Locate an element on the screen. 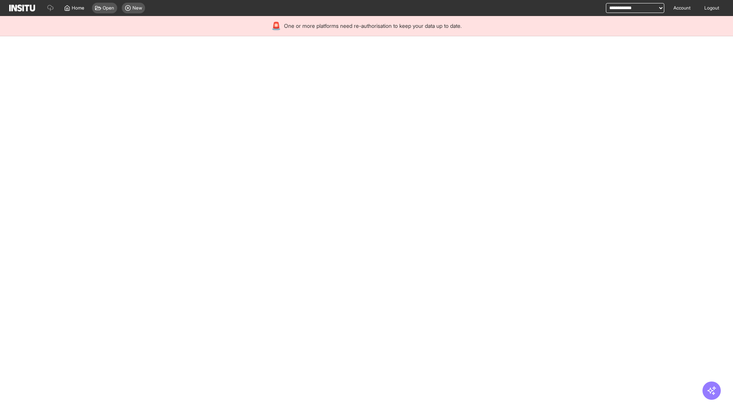 Image resolution: width=733 pixels, height=412 pixels. span: Home is located at coordinates (78, 8).